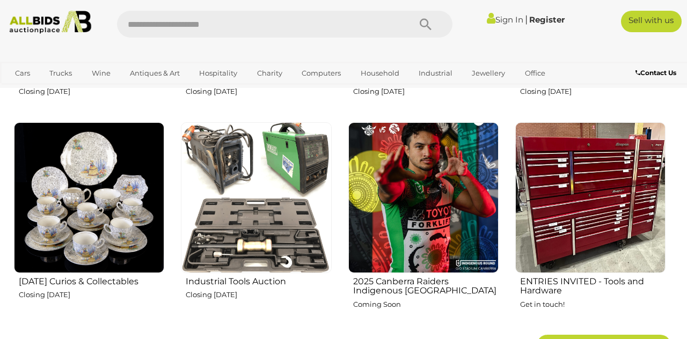 The image size is (687, 339). What do you see at coordinates (547, 19) in the screenshot?
I see `a: Register` at bounding box center [547, 19].